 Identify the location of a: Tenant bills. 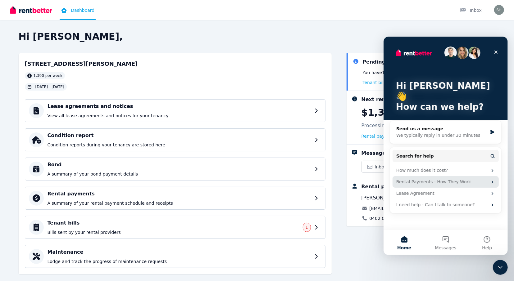
(377, 83).